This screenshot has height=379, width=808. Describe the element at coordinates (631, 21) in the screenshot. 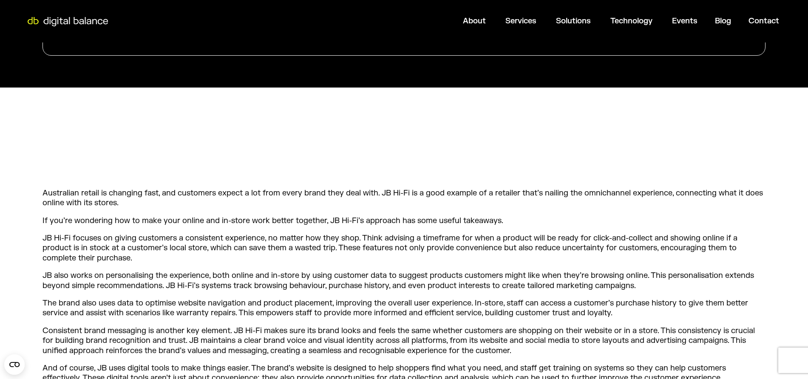

I see `a: Technology` at that location.